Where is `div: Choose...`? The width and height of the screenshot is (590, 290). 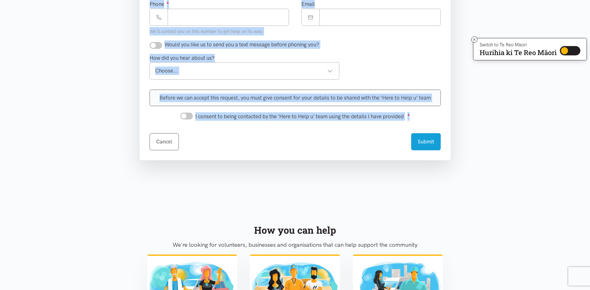
div: Choose... is located at coordinates (244, 71).